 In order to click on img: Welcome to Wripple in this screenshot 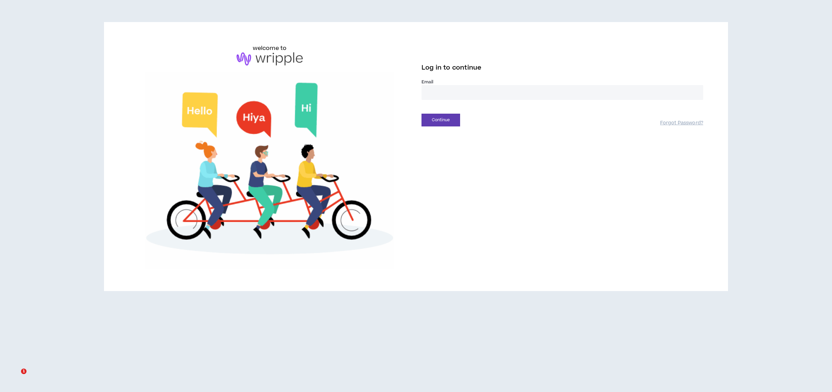, I will do `click(270, 171)`.